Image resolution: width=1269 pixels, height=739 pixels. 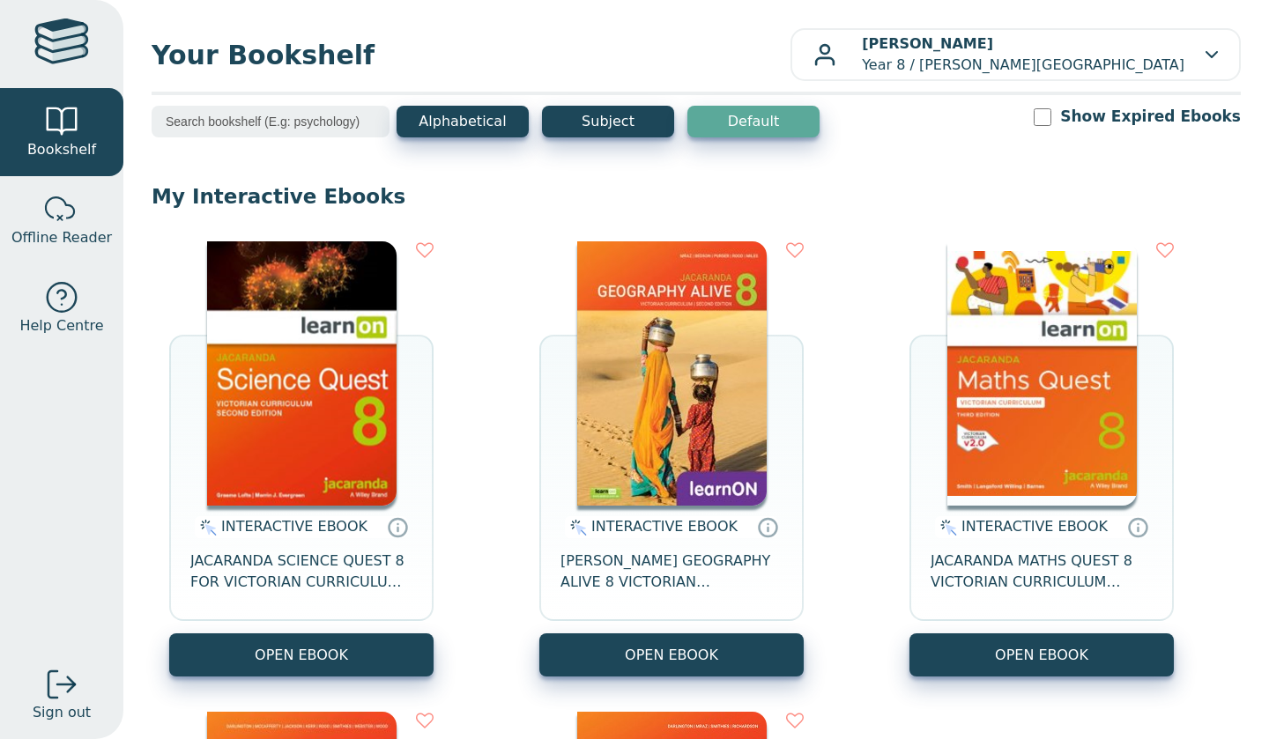 What do you see at coordinates (1042, 572) in the screenshot?
I see `span: JACARANDA MATHS QUEST 8 VICTORIAN CURRICULUM LEARNON EBOOK 3E` at bounding box center [1042, 572].